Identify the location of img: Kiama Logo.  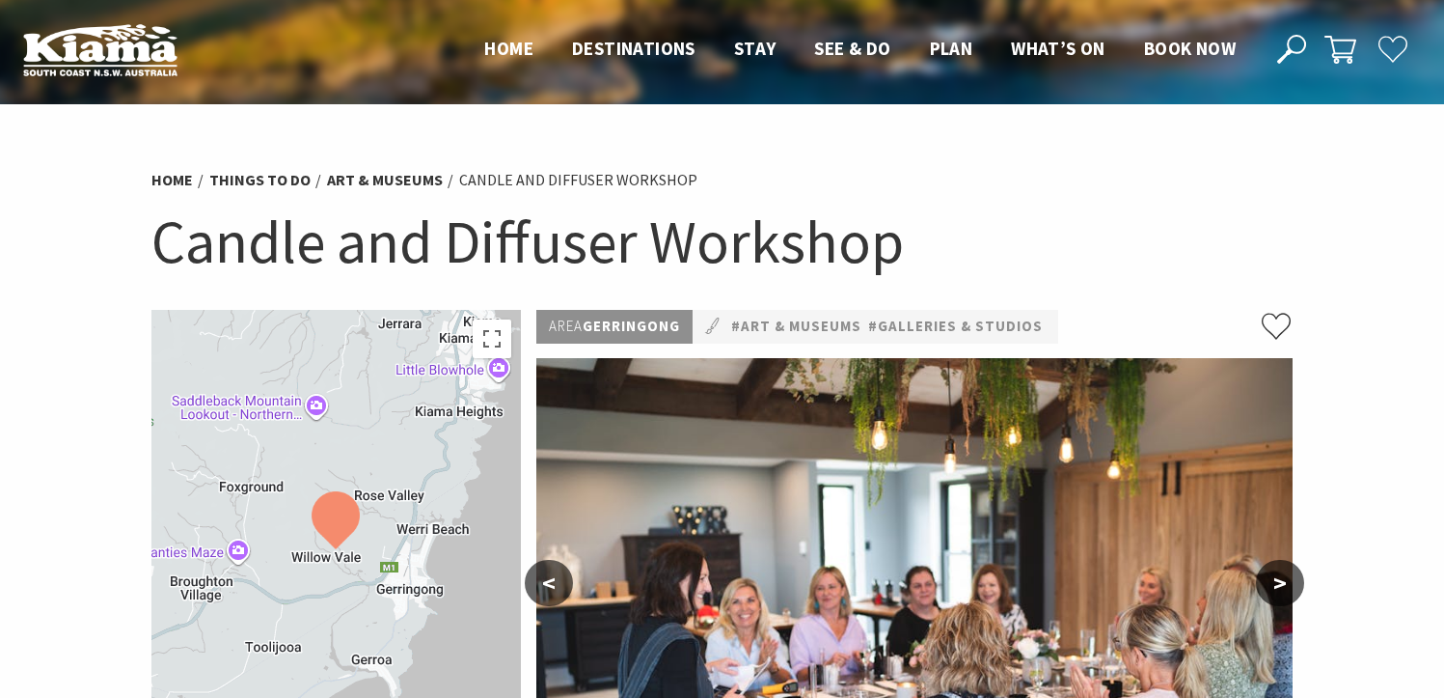
(100, 49).